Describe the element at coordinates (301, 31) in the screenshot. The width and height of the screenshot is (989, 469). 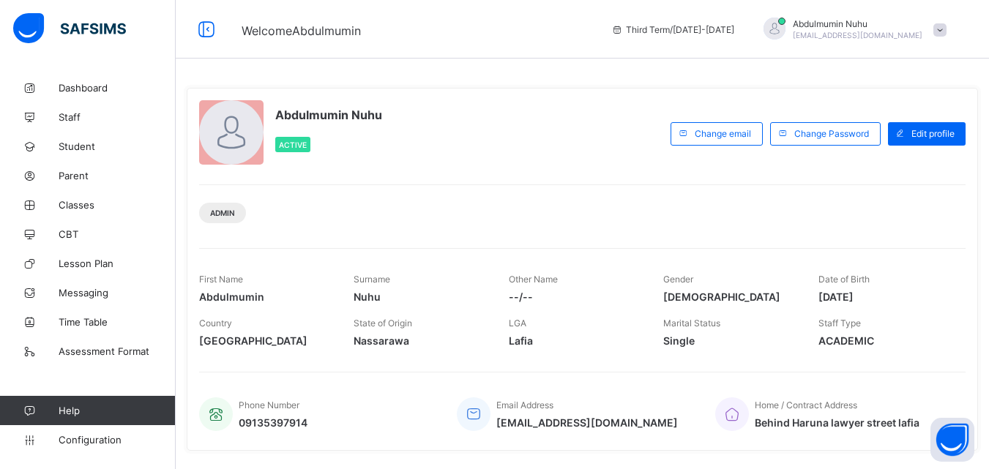
I see `span: Welcome Abdulmumin` at that location.